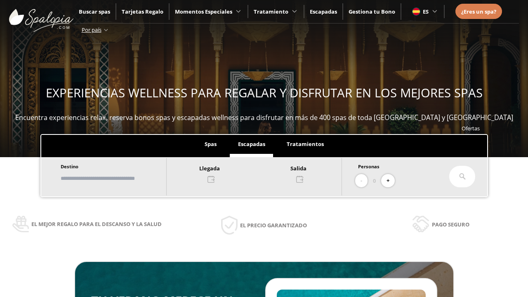 The image size is (528, 297). Describe the element at coordinates (69, 166) in the screenshot. I see `span: Destino` at that location.